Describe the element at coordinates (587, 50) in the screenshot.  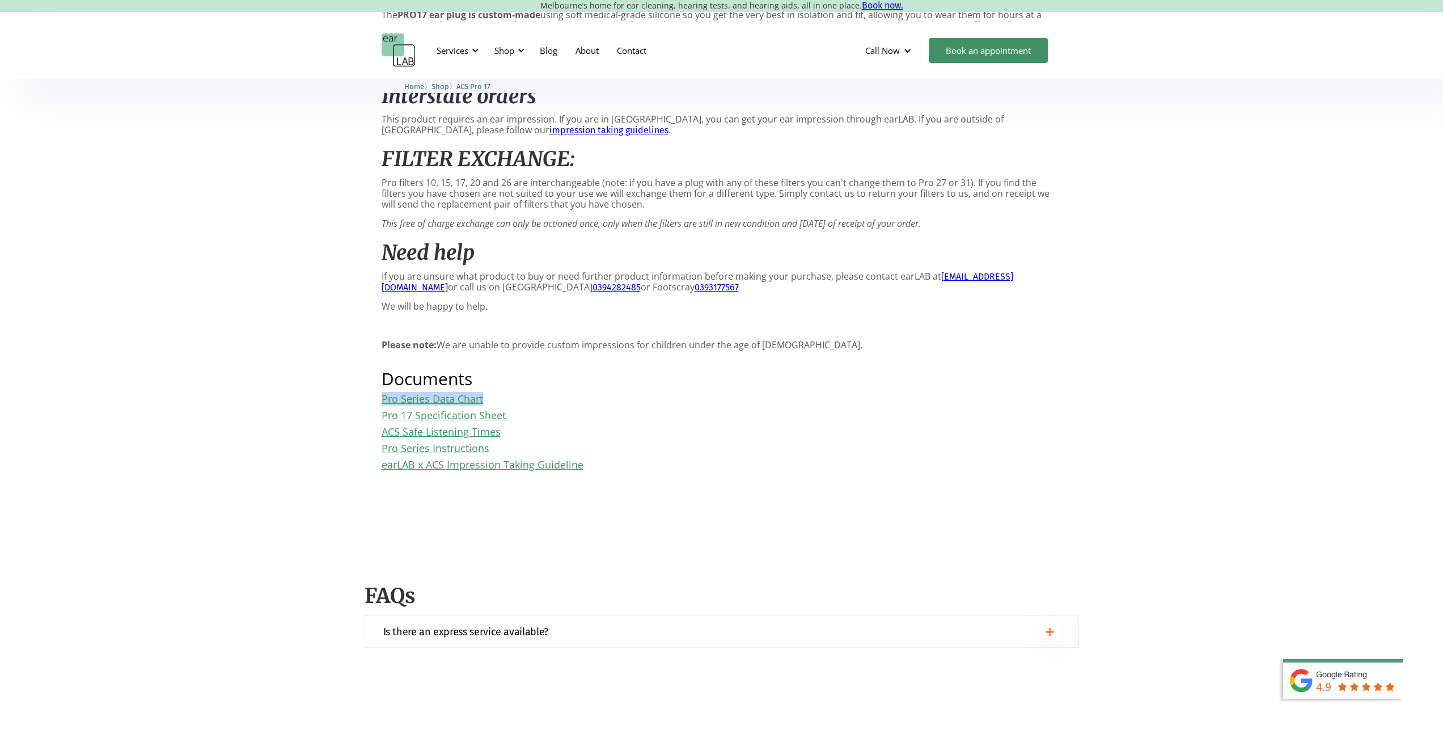
I see `a: About` at that location.